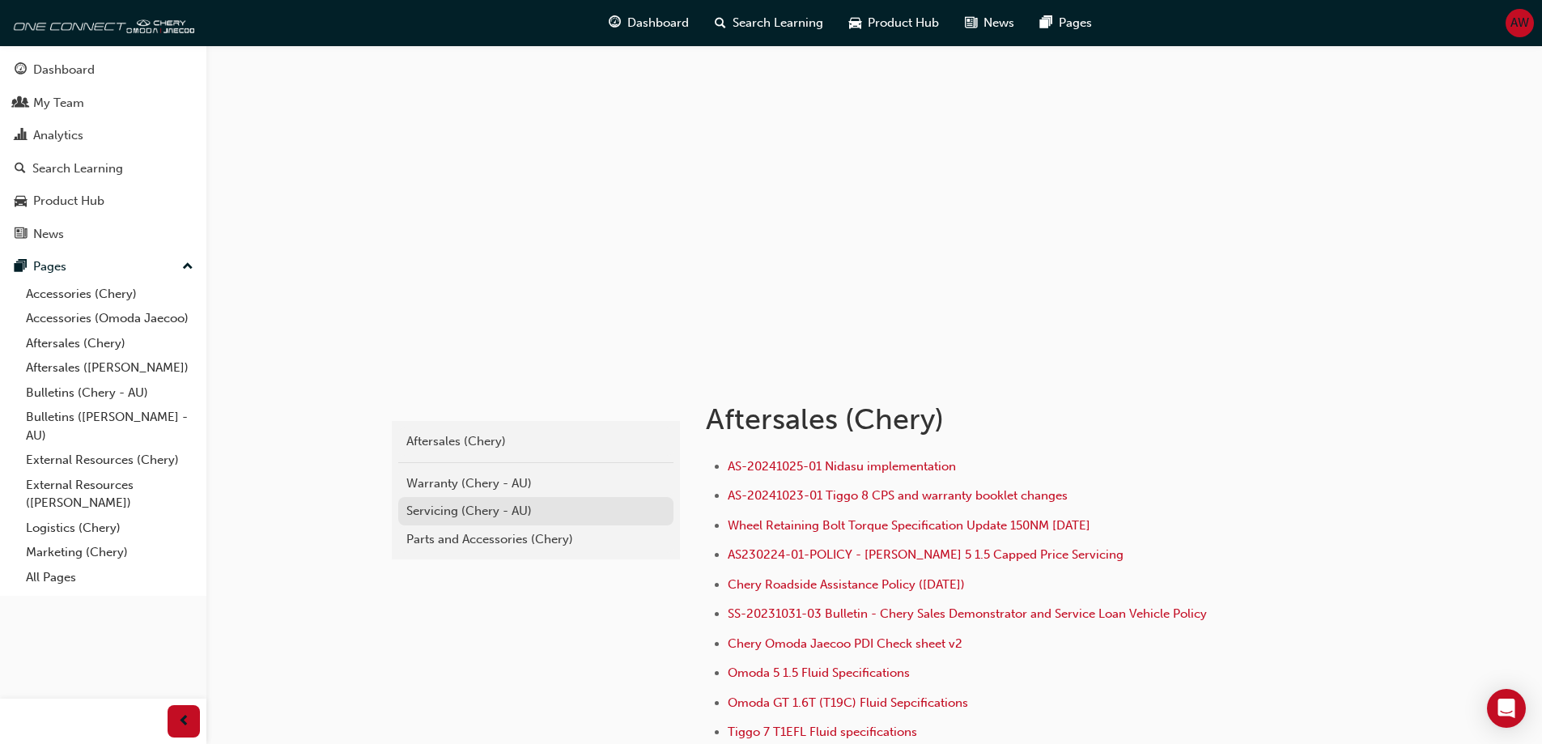 Image resolution: width=1542 pixels, height=744 pixels. What do you see at coordinates (49, 266) in the screenshot?
I see `div: Pages` at bounding box center [49, 266].